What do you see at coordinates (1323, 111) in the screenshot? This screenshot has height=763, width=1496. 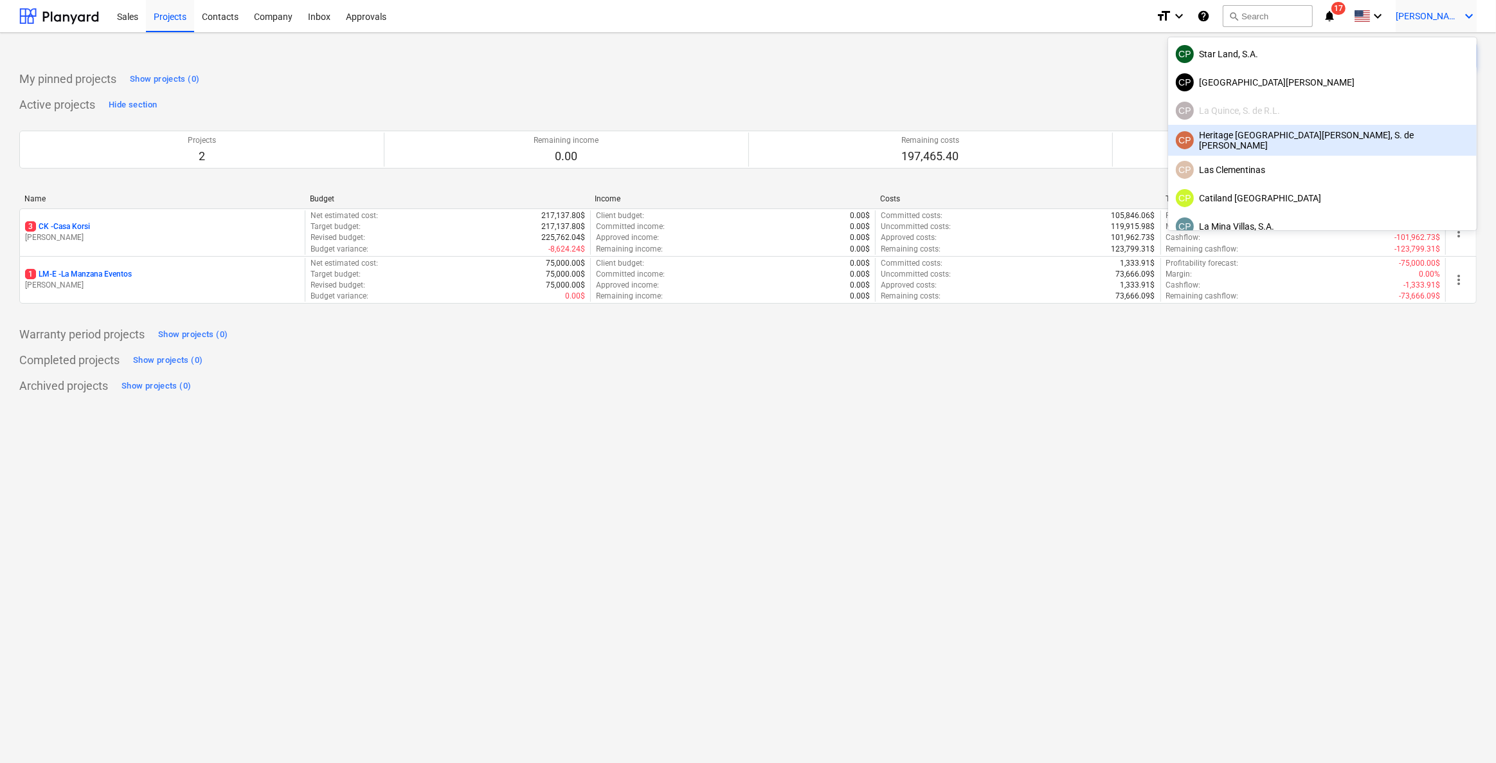 I see `div: La Quince, S. de R.L.` at bounding box center [1323, 111].